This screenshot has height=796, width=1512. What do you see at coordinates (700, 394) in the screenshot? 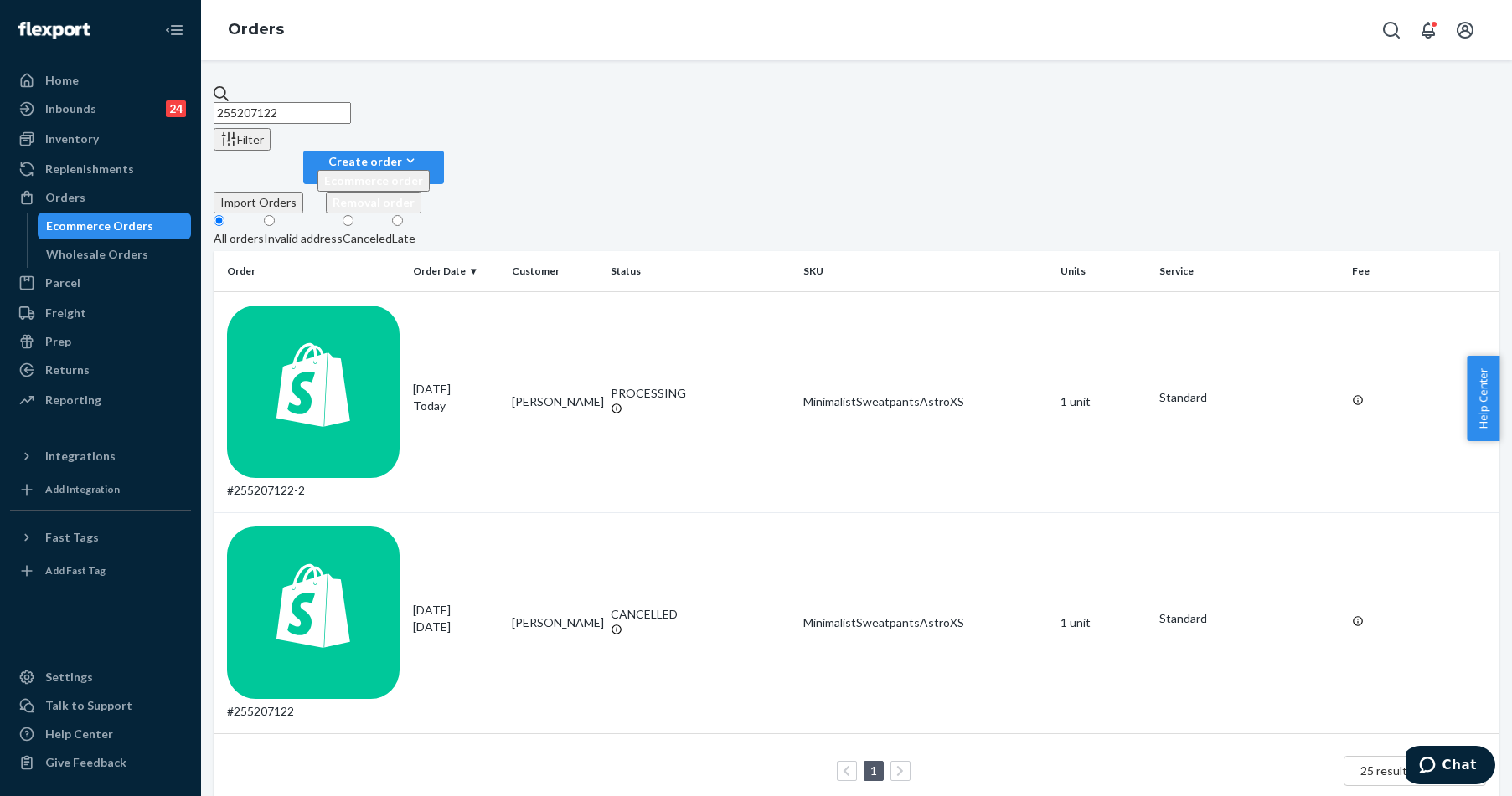
I see `div: PROCESSING` at bounding box center [700, 394].